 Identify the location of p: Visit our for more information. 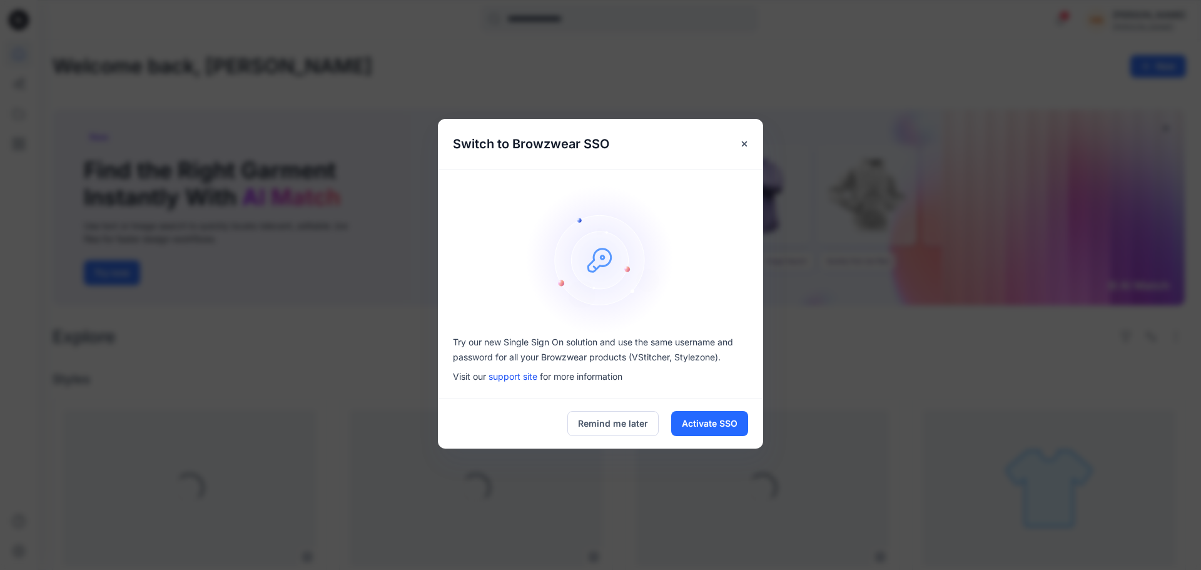
(600, 376).